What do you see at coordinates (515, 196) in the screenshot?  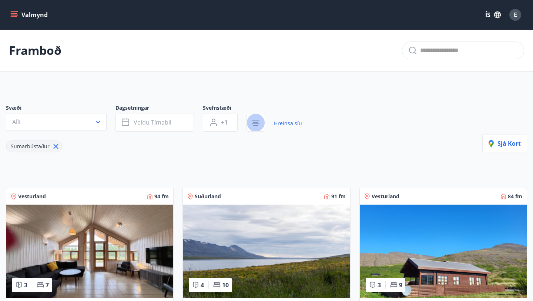 I see `span: 84 fm` at bounding box center [515, 196].